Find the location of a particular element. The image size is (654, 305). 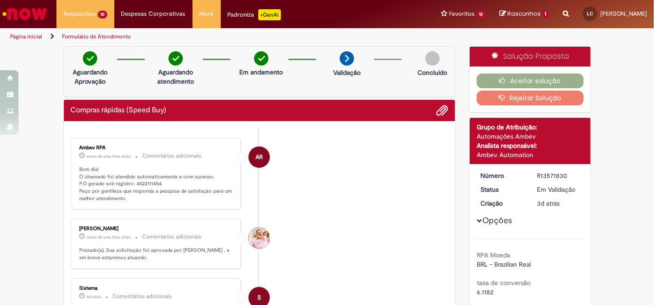

dt: Número is located at coordinates (501, 176).